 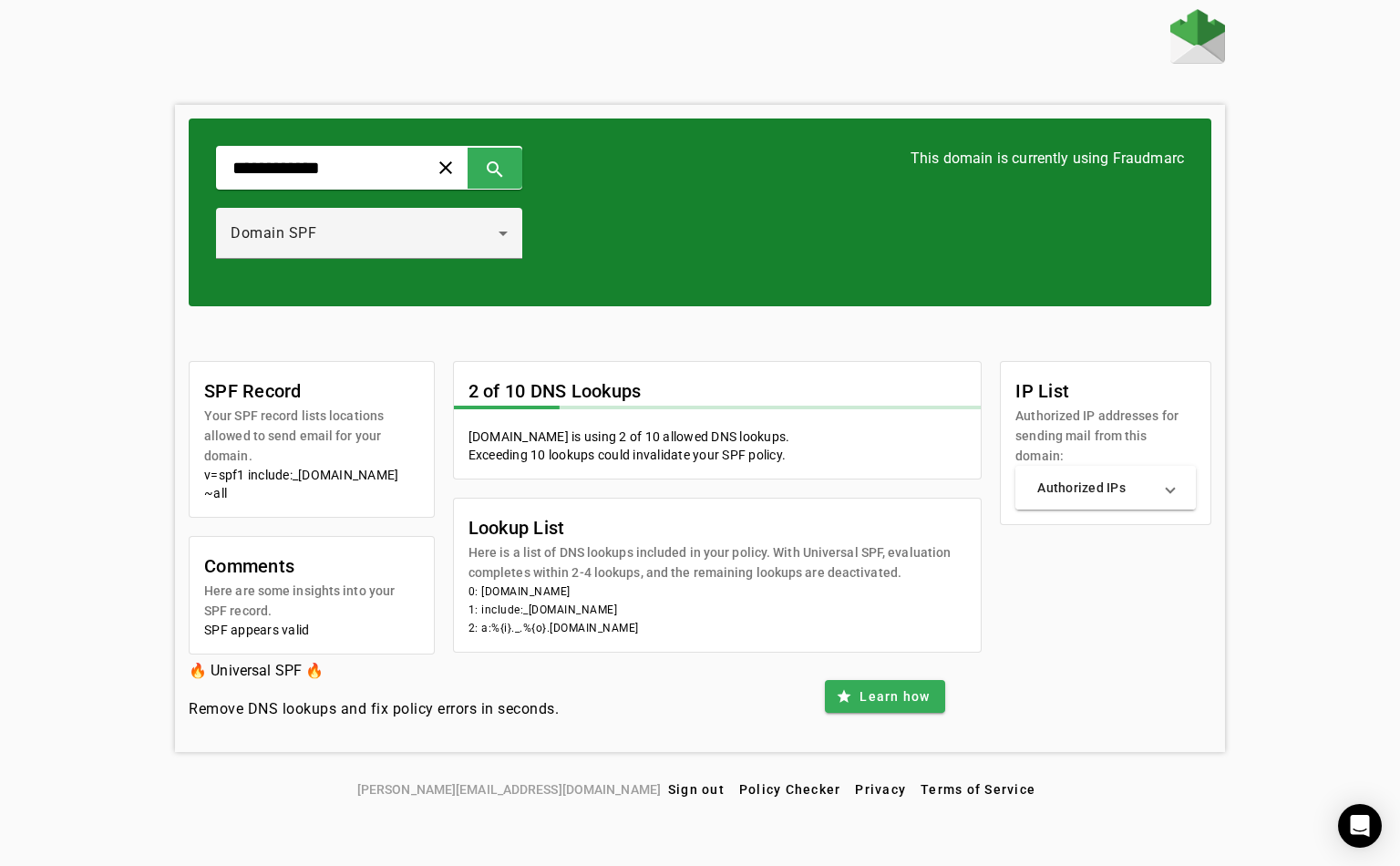 I want to click on mat-card-subtitle: Your SPF record lists locations allowed to send email for your domain., so click(x=312, y=435).